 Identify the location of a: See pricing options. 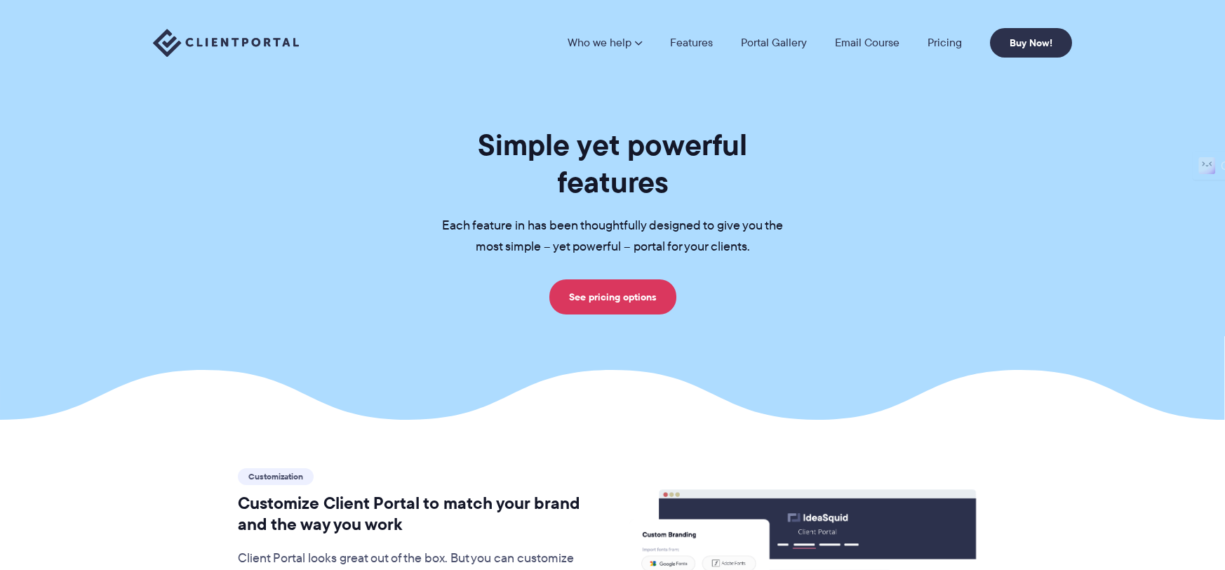
(613, 297).